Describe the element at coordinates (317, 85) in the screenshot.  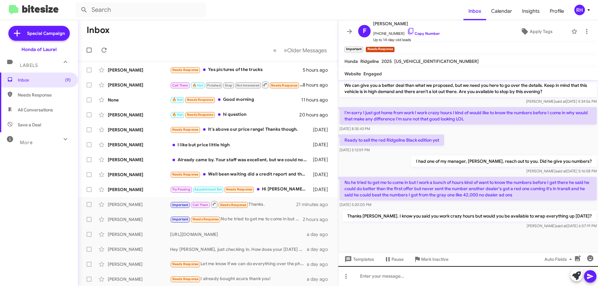
I see `div: 8 hours ago` at that location.